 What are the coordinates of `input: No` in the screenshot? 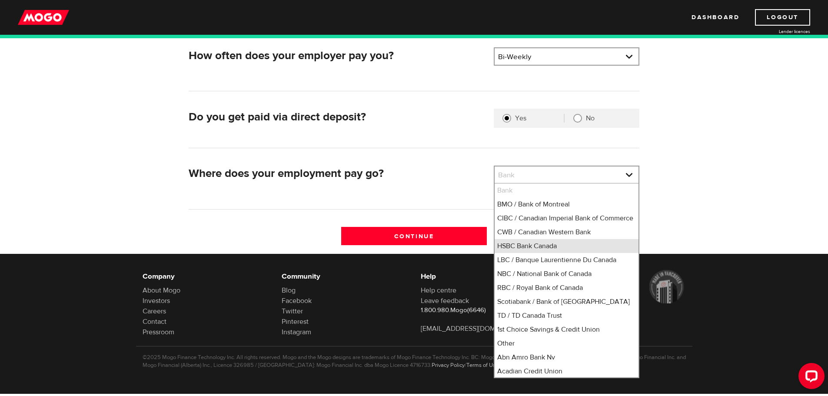 It's located at (578, 118).